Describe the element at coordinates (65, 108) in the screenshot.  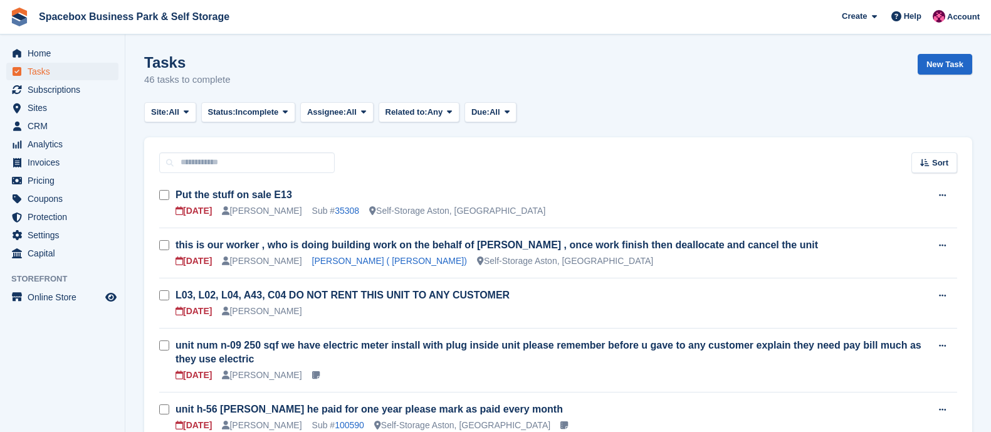
I see `span: Sites` at that location.